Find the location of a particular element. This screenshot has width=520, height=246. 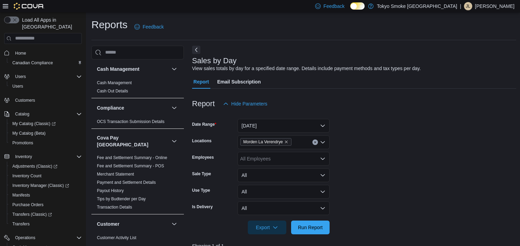

h3: Sales by Day is located at coordinates (214, 61).